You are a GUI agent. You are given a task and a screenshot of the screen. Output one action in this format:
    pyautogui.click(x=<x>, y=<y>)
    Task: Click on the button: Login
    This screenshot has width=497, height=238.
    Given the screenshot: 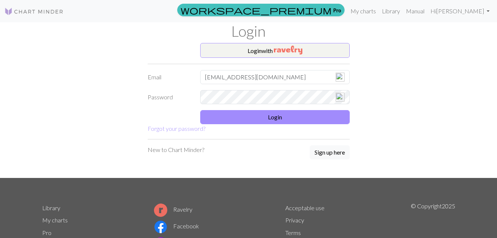 What is the action you would take?
    pyautogui.click(x=275, y=117)
    